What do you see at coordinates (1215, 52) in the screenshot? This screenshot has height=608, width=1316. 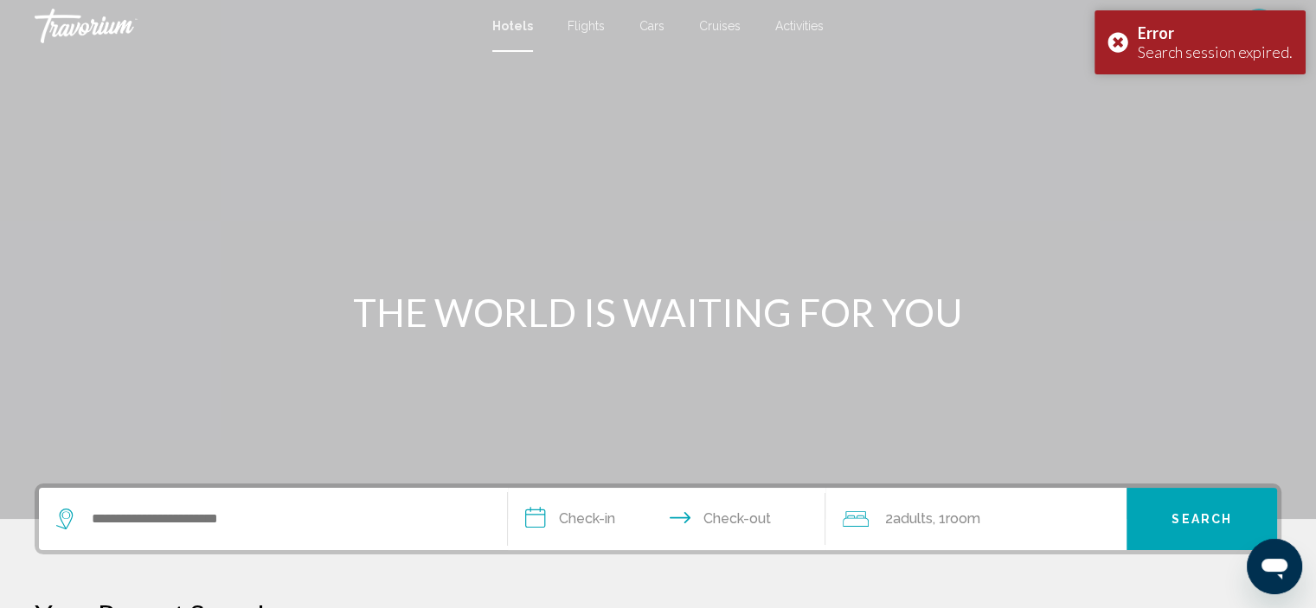 I see `div: Search session expired.` at bounding box center [1215, 52].